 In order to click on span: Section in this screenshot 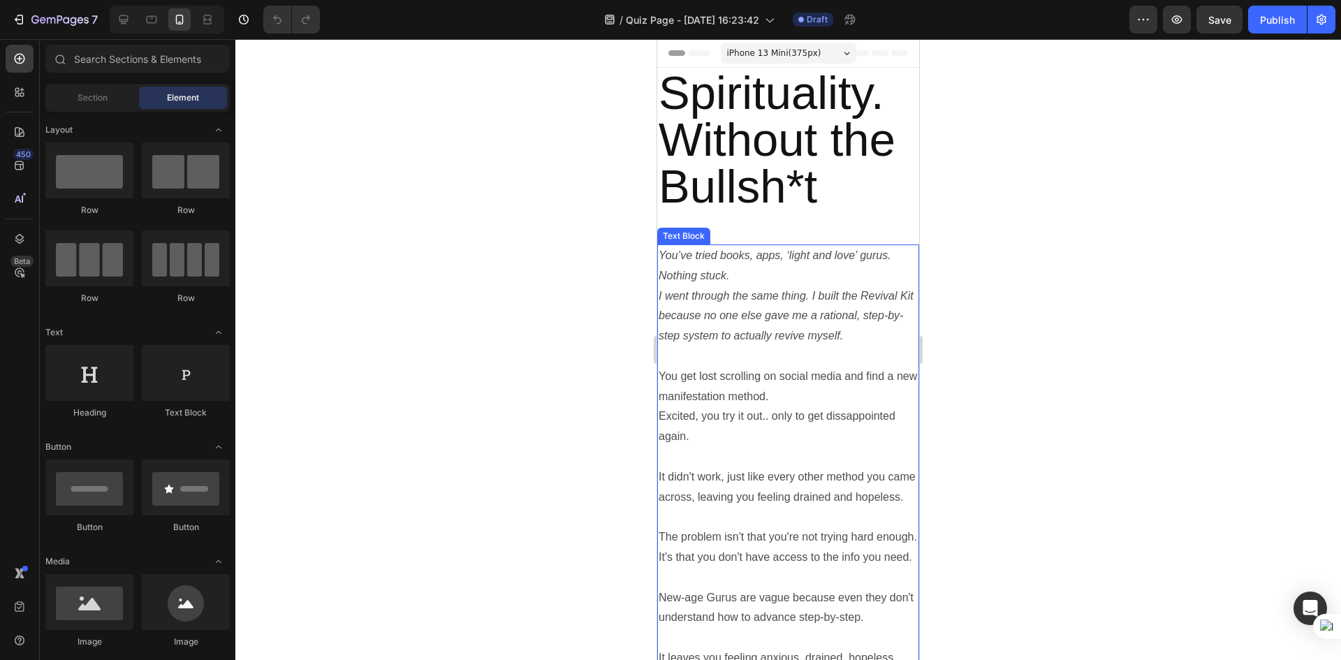, I will do `click(92, 98)`.